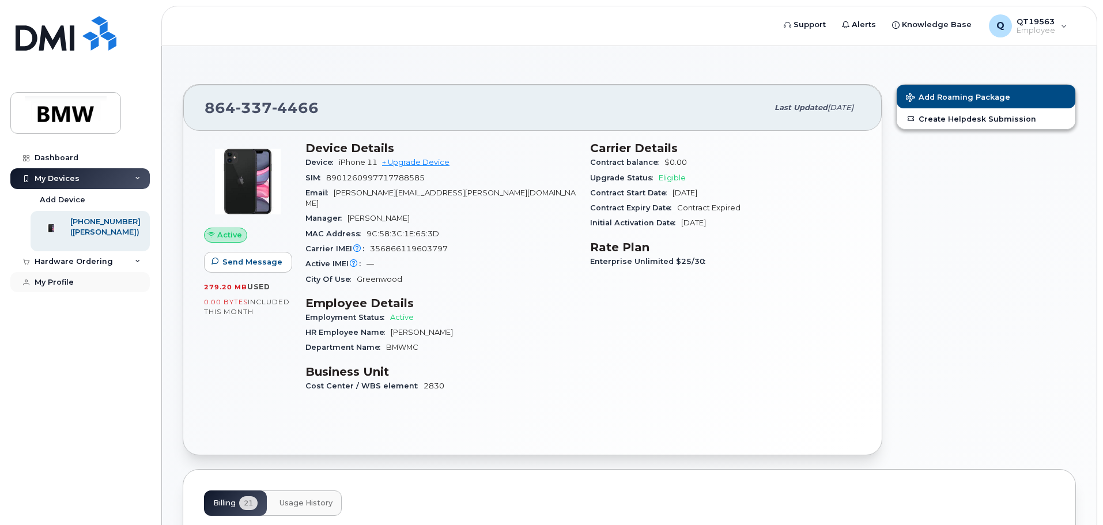 The height and width of the screenshot is (525, 1103). What do you see at coordinates (986, 96) in the screenshot?
I see `button: Add Roaming Package` at bounding box center [986, 96].